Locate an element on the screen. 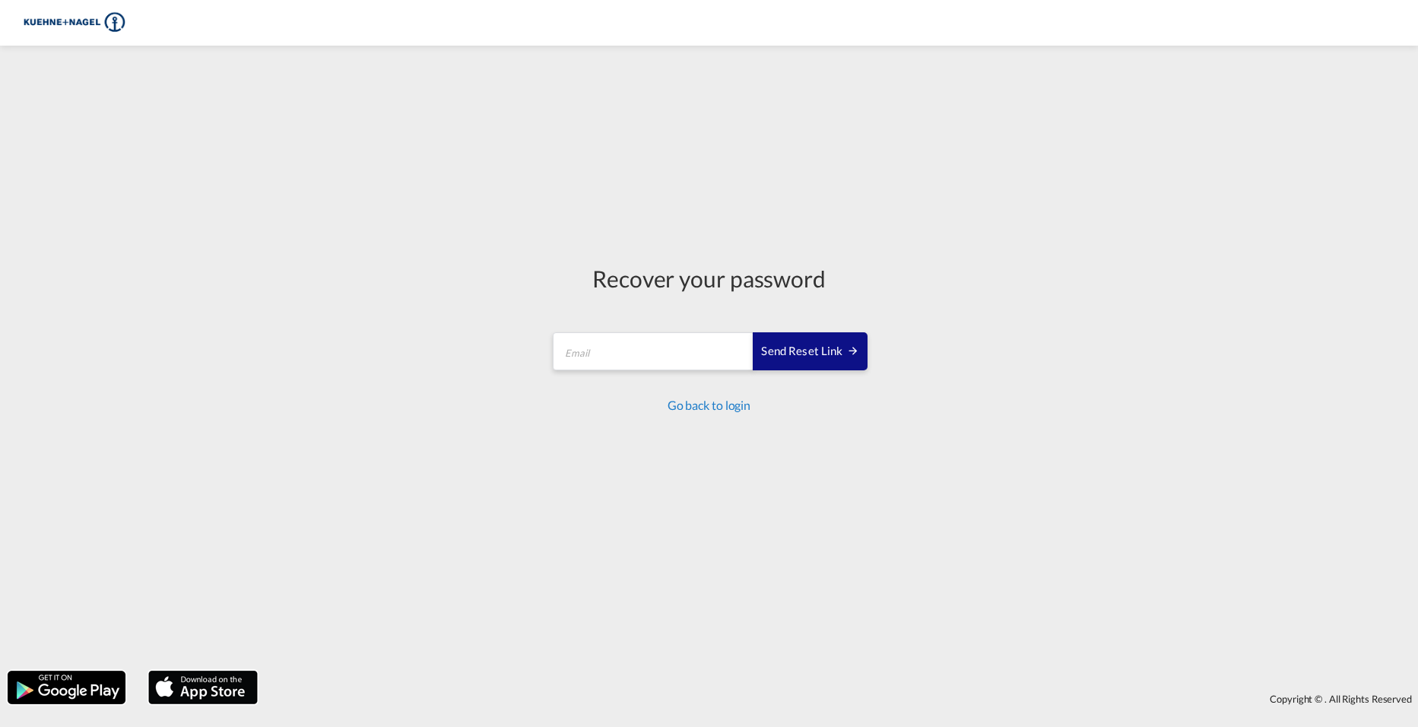 The height and width of the screenshot is (727, 1418). div: Copyright © . All Rights Reserved is located at coordinates (842, 699).